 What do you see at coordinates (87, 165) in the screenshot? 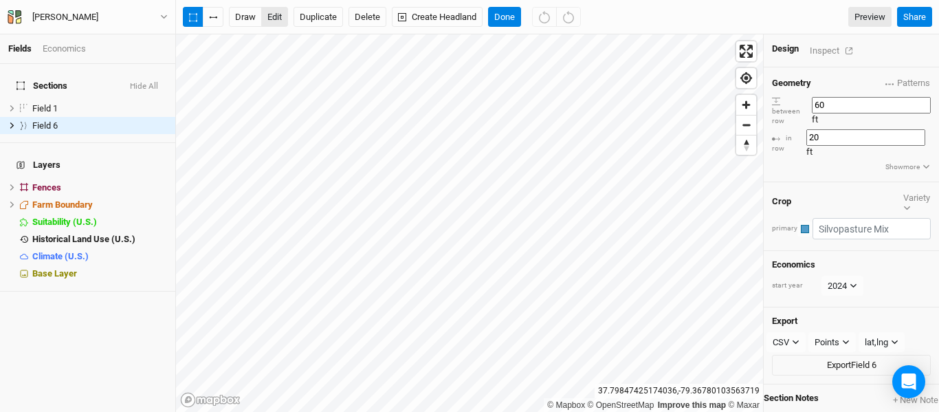
I see `h4: Layers` at bounding box center [87, 165].